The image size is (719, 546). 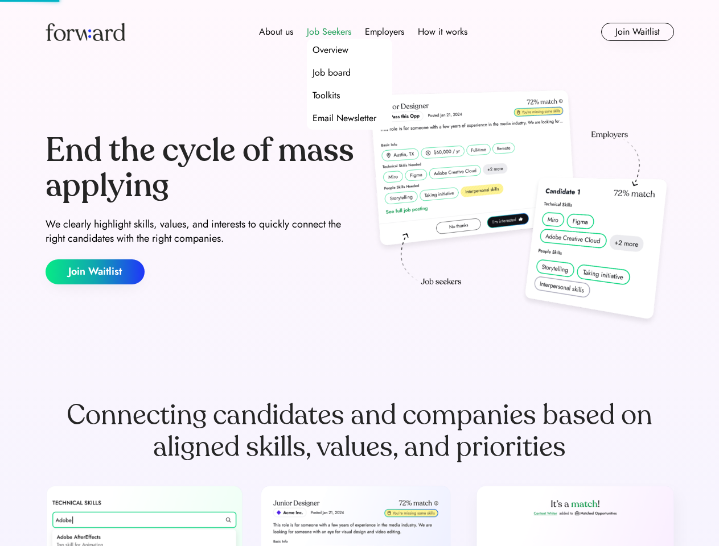 What do you see at coordinates (200, 168) in the screenshot?
I see `div: End the cycle of mass applying` at bounding box center [200, 168].